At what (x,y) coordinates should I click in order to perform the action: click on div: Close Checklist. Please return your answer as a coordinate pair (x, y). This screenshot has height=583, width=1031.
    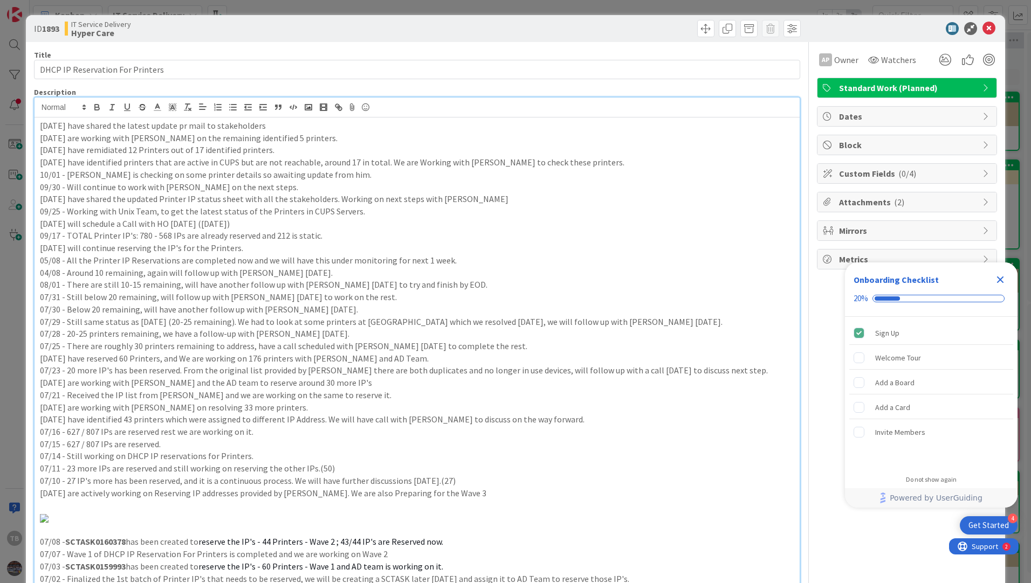
    Looking at the image, I should click on (1000, 280).